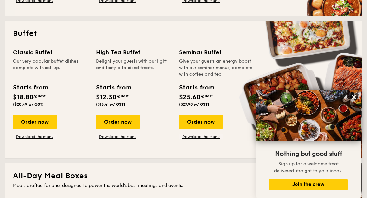  Describe the element at coordinates (309, 115) in the screenshot. I see `img: DSC07876-Edit02-Large.jpeg` at that location.